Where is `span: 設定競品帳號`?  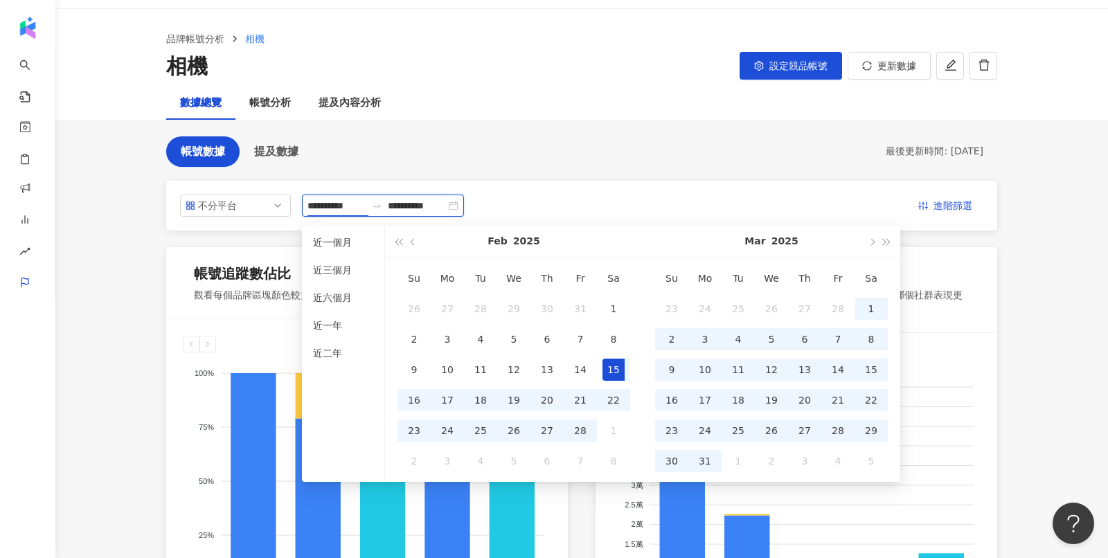
span: 設定競品帳號 is located at coordinates (799, 66).